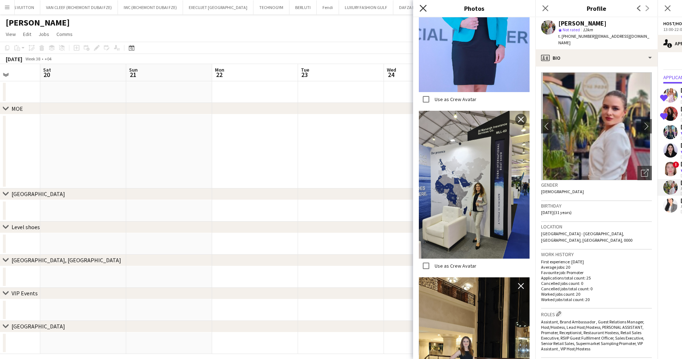  What do you see at coordinates (392, 70) in the screenshot?
I see `span: Wed` at bounding box center [392, 70].